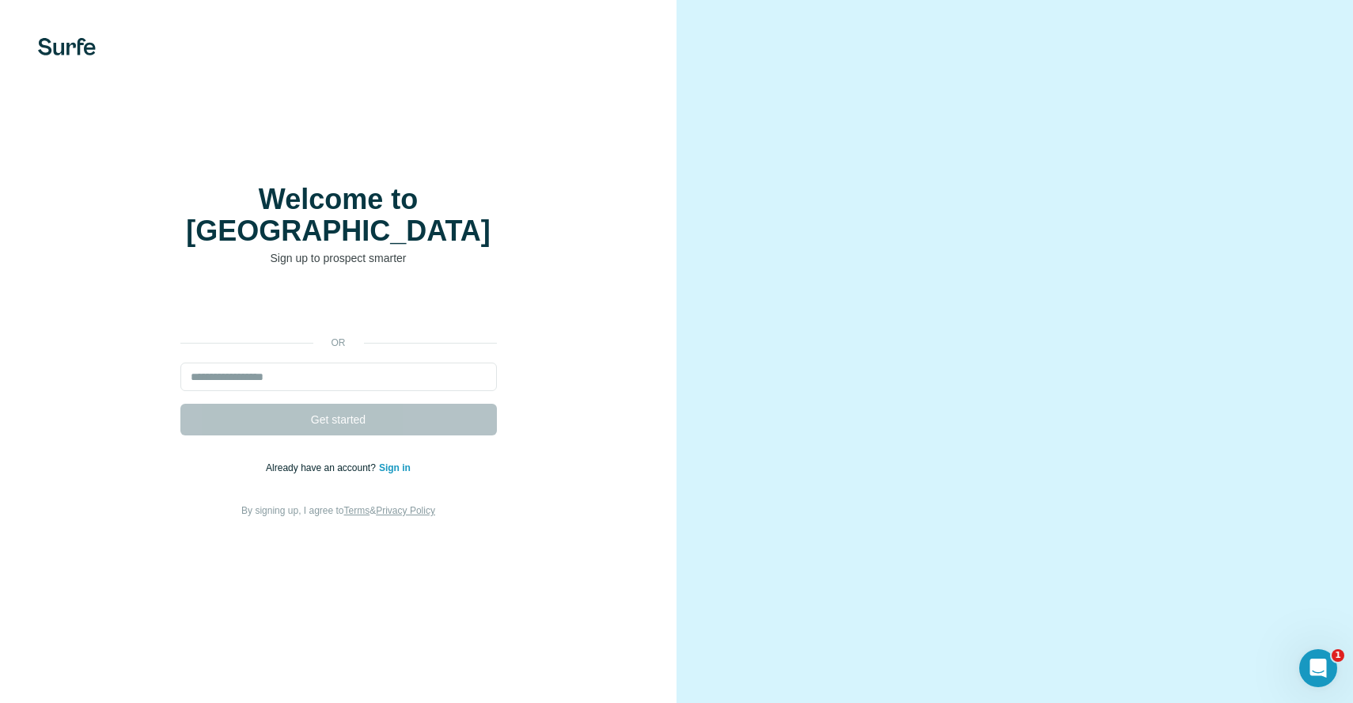 The image size is (1353, 703). Describe the element at coordinates (395, 468) in the screenshot. I see `a: Sign in` at that location.